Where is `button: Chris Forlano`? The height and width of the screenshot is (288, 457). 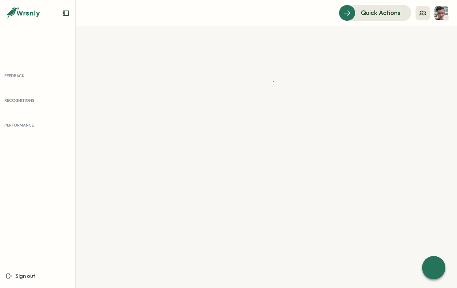
button: Chris Forlano is located at coordinates (442, 13).